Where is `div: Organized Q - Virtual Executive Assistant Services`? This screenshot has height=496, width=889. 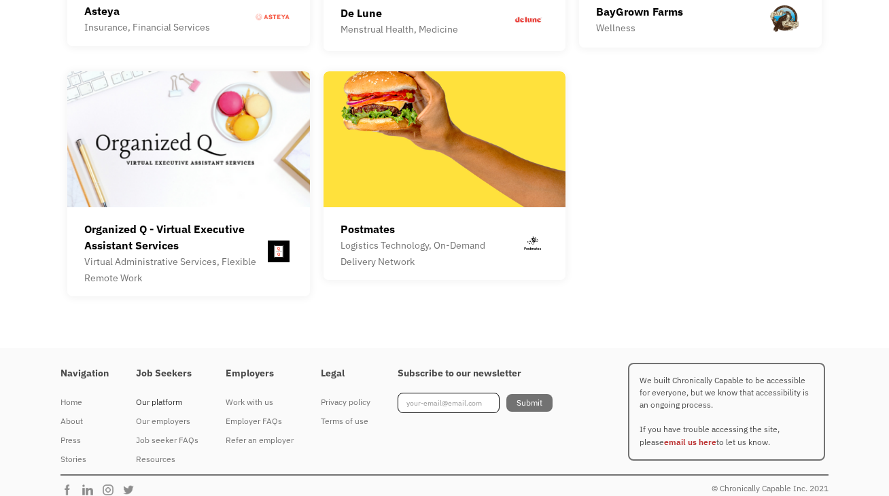
div: Organized Q - Virtual Executive Assistant Services is located at coordinates (174, 237).